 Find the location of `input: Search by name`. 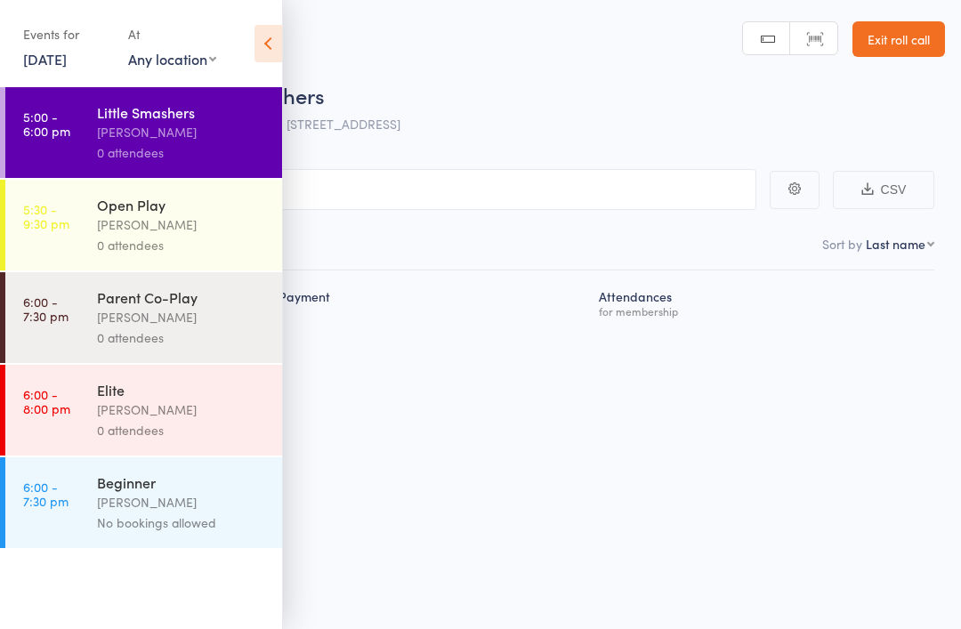

input: Search by name is located at coordinates (392, 190).